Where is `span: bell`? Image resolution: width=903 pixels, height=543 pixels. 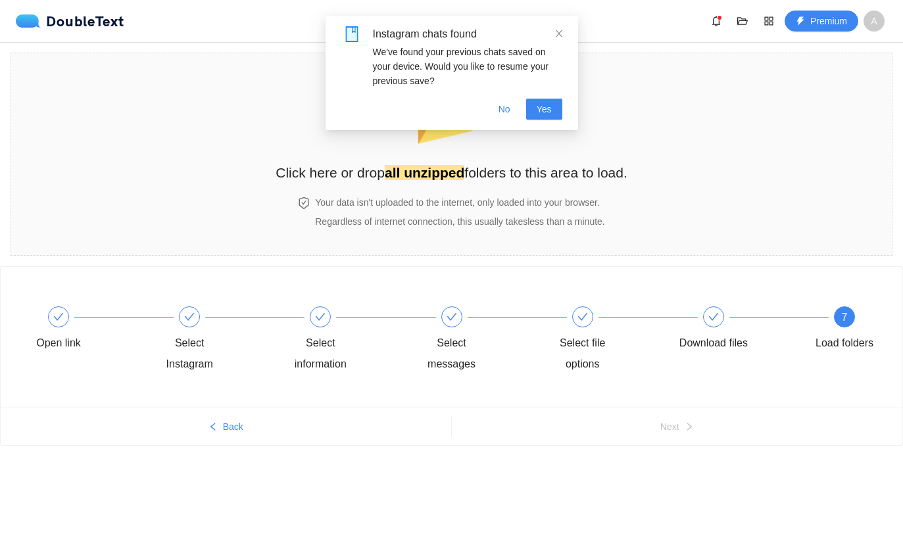 span: bell is located at coordinates (716, 21).